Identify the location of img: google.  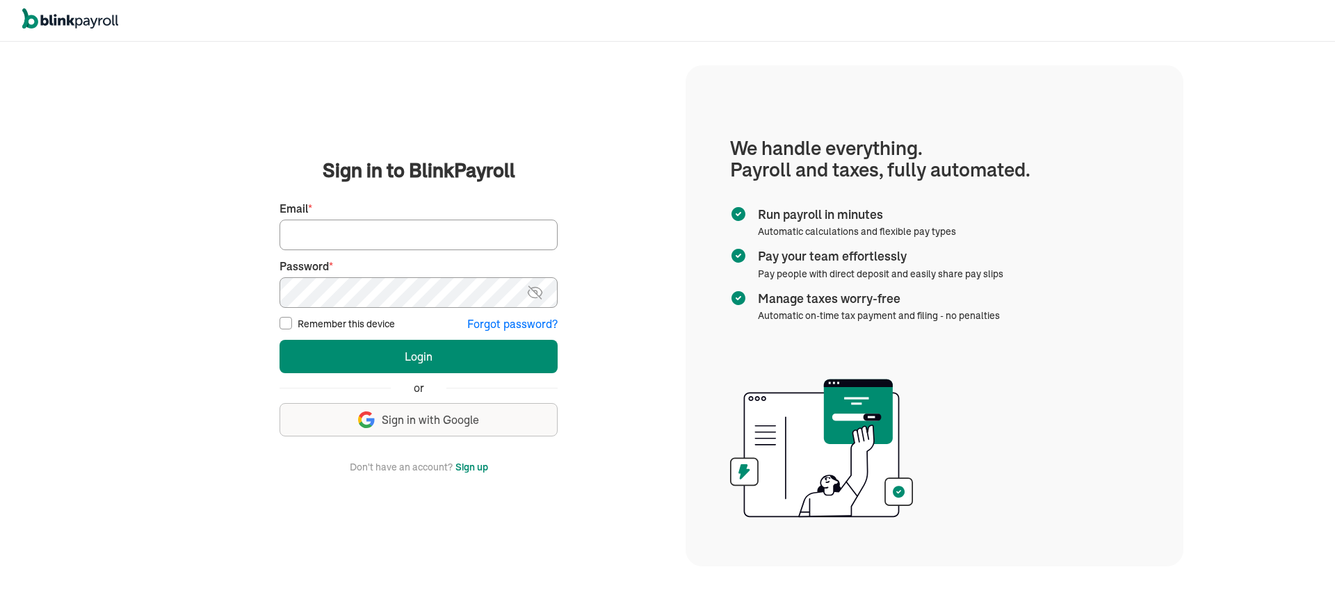
(367, 420).